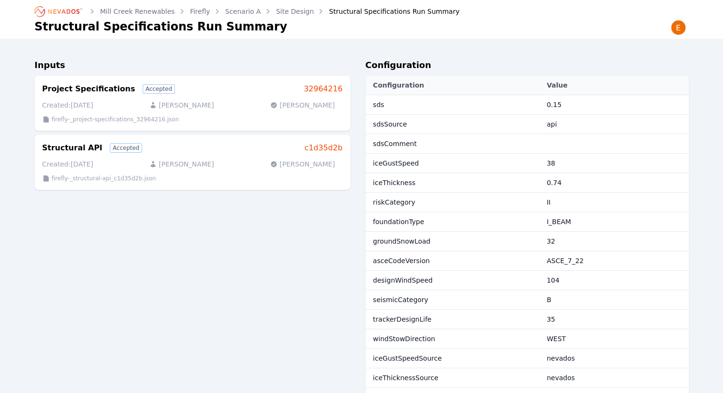  Describe the element at coordinates (404, 339) in the screenshot. I see `span: windStowDirection` at that location.